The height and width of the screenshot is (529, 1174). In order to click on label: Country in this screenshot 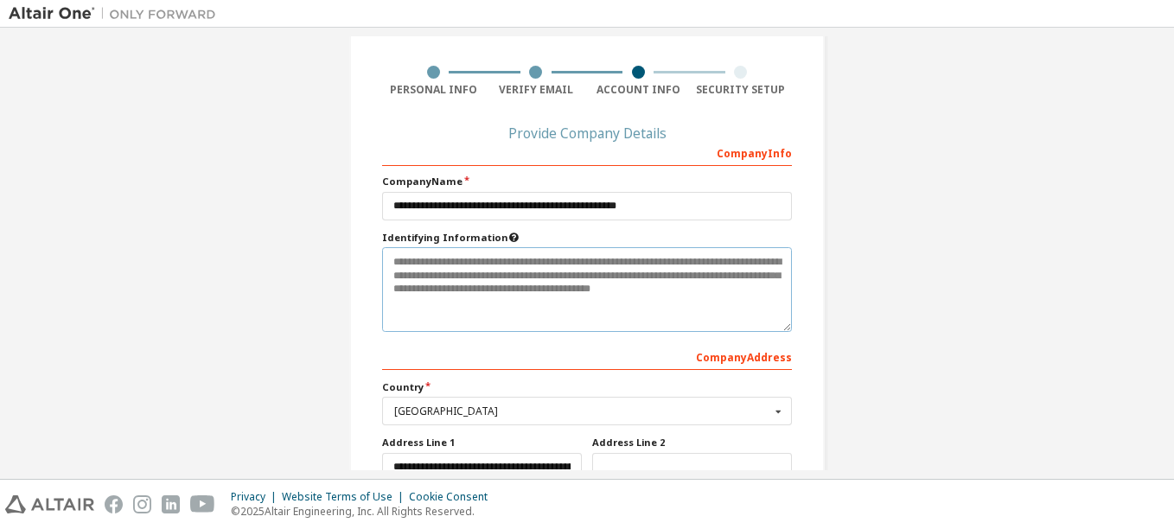, I will do `click(587, 387)`.